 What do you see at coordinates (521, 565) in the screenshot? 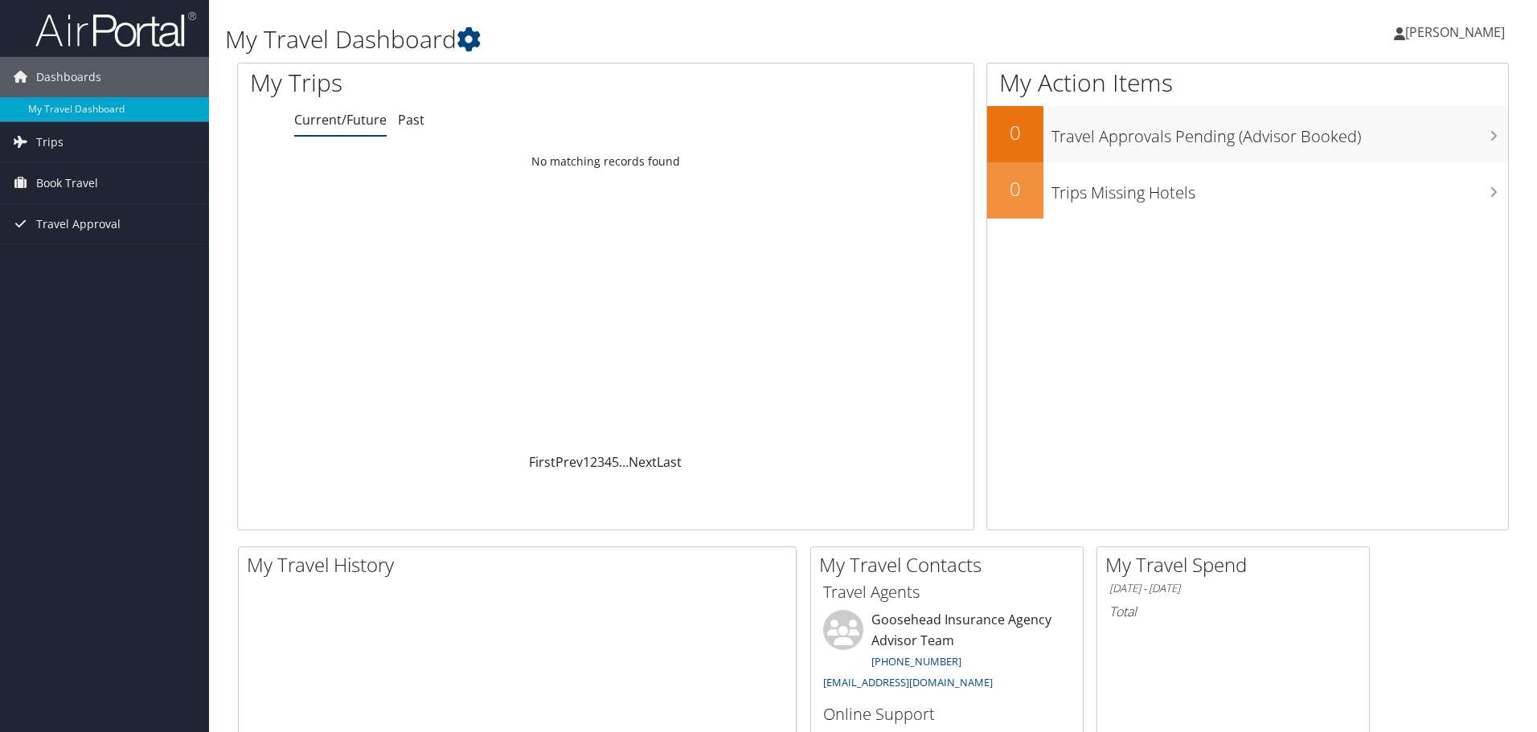
I see `h2: My Travel History` at bounding box center [521, 565].